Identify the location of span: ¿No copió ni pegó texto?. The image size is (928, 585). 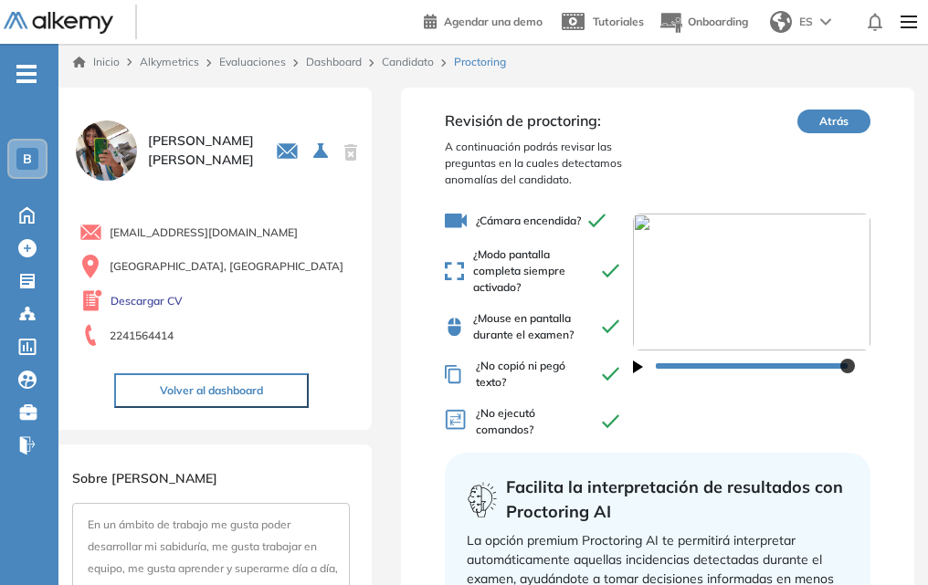
(539, 374).